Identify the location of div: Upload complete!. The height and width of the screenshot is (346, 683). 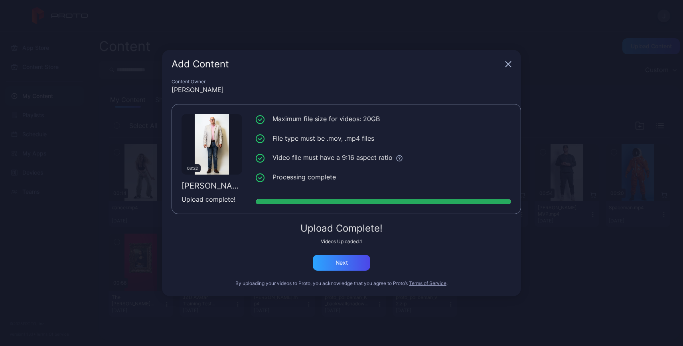
(212, 199).